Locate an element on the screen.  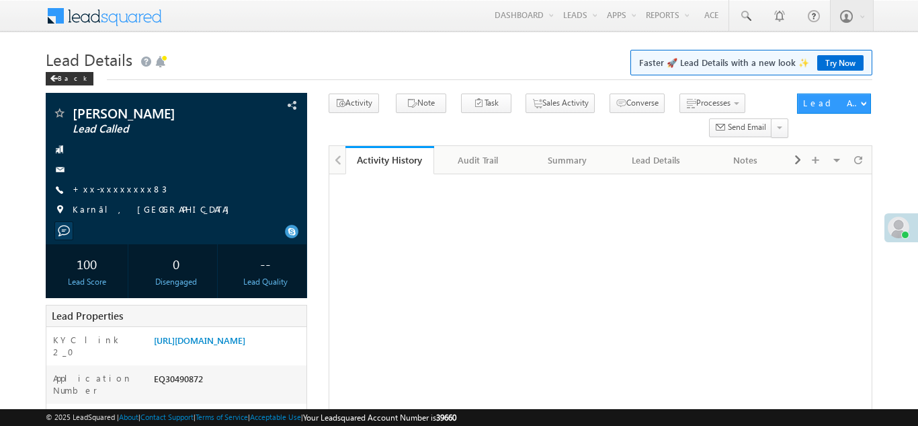
a: Acceptable Use is located at coordinates (276, 416).